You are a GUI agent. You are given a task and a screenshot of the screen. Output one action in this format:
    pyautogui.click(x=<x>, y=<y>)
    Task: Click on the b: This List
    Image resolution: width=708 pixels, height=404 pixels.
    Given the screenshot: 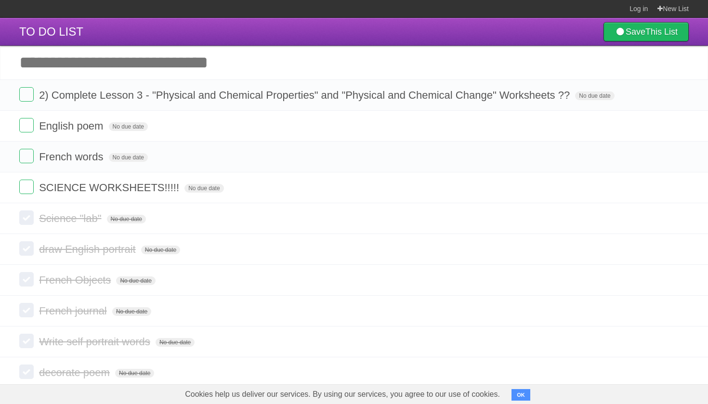 What is the action you would take?
    pyautogui.click(x=661, y=32)
    